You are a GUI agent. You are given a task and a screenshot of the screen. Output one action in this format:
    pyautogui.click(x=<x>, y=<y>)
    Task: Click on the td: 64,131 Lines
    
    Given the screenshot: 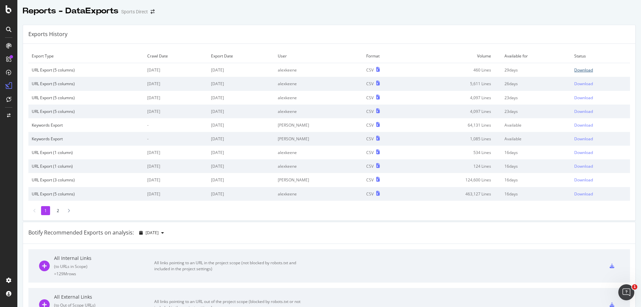 What is the action you would take?
    pyautogui.click(x=455, y=125)
    